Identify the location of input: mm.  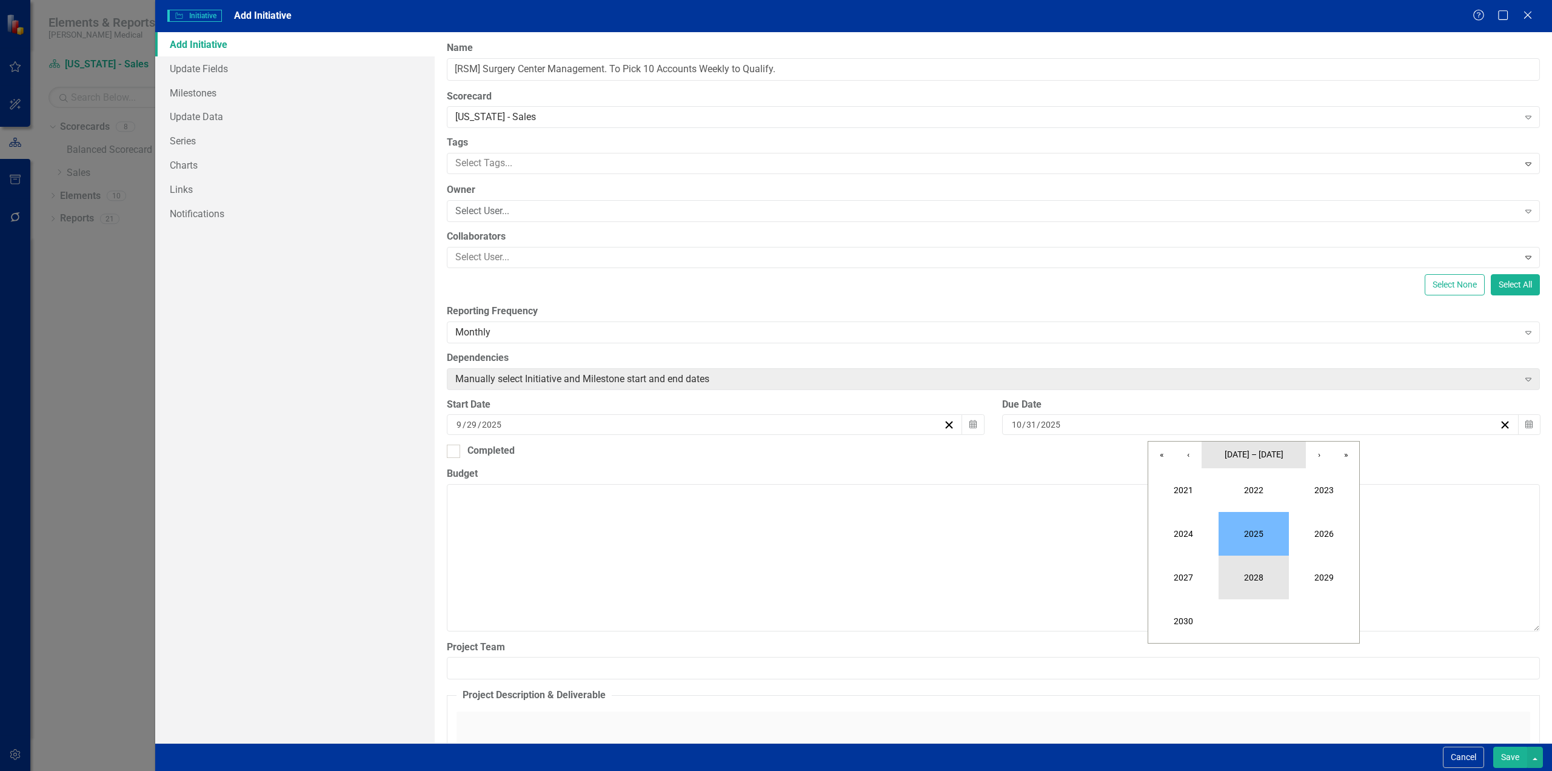
(1017, 424).